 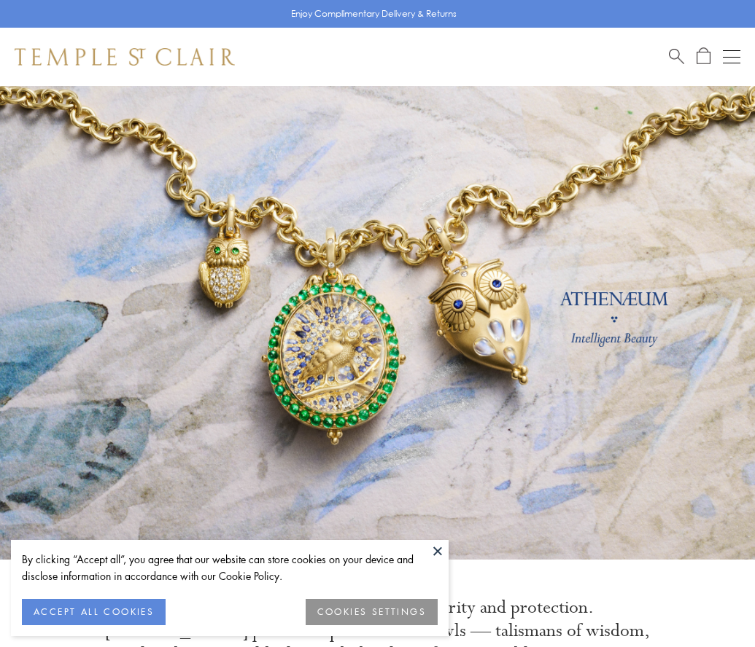 What do you see at coordinates (371, 612) in the screenshot?
I see `button: COOKIES SETTINGS` at bounding box center [371, 612].